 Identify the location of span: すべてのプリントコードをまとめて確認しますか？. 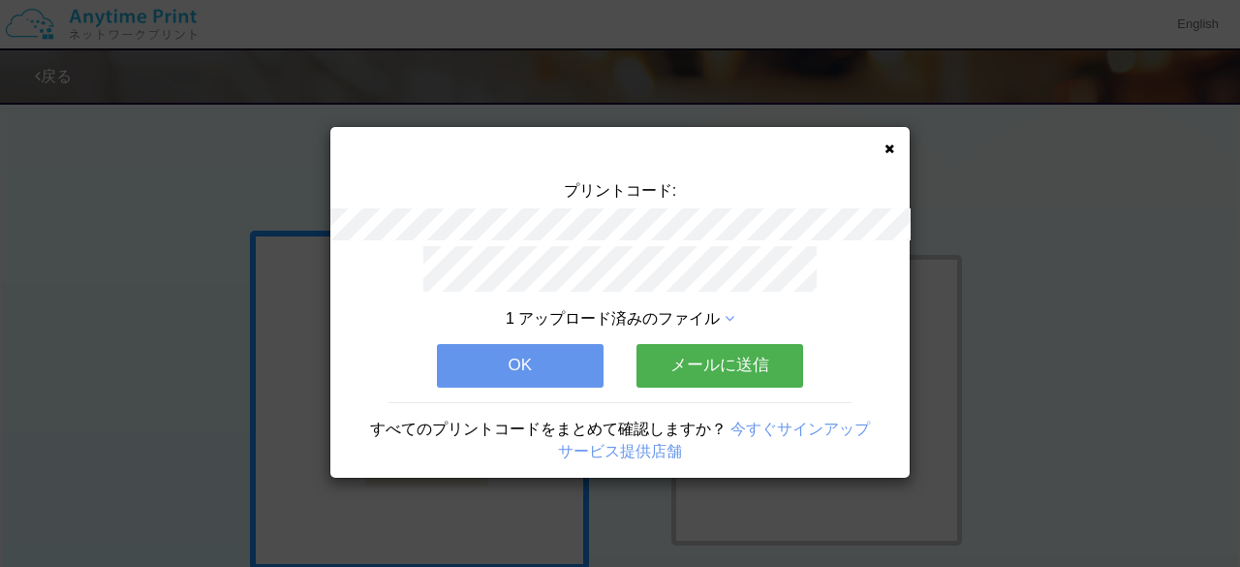
(548, 428).